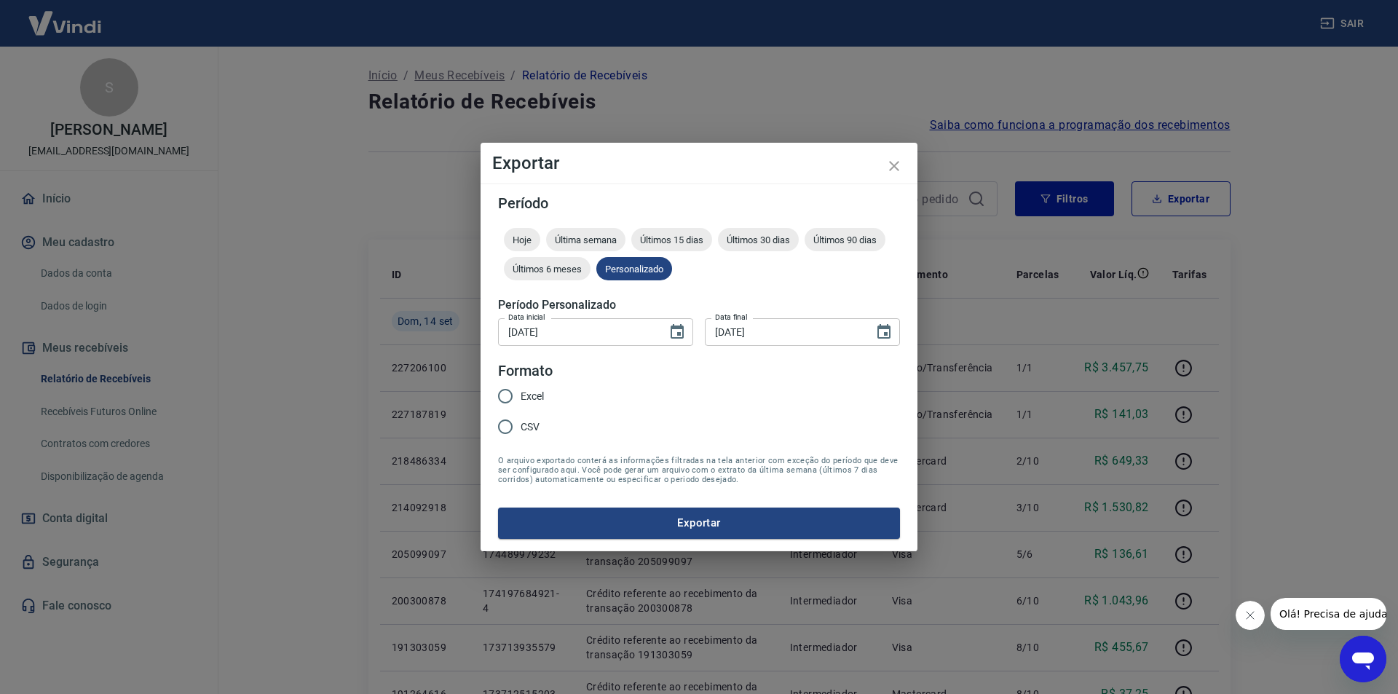 The width and height of the screenshot is (1398, 694). Describe the element at coordinates (758, 240) in the screenshot. I see `div: Últimos 30 dias` at that location.